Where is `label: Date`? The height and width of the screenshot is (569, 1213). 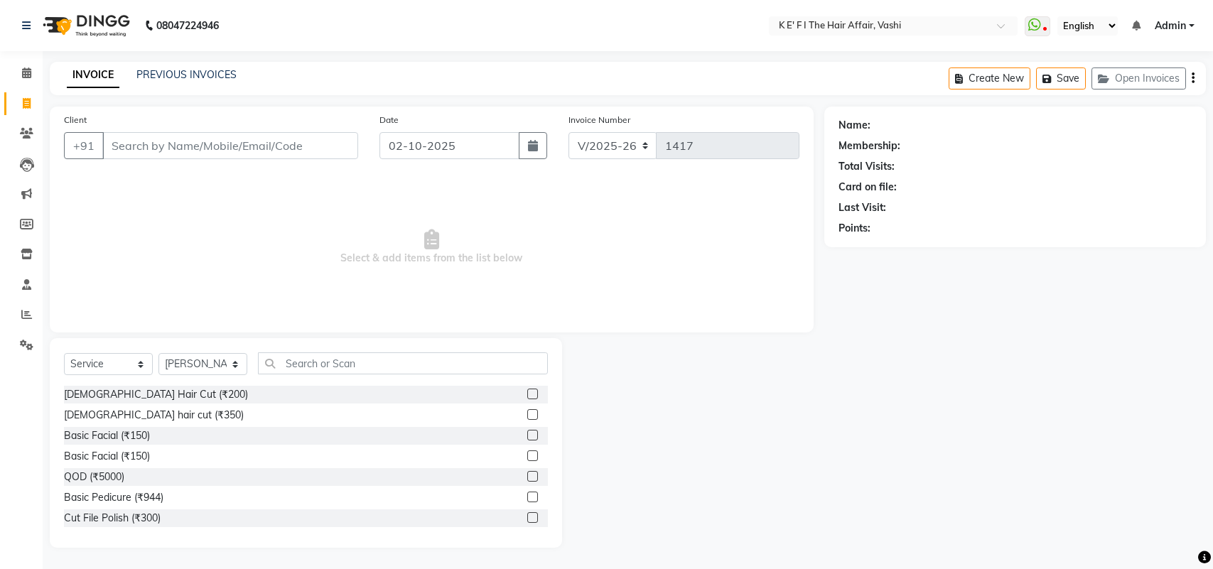
label: Date is located at coordinates (389, 120).